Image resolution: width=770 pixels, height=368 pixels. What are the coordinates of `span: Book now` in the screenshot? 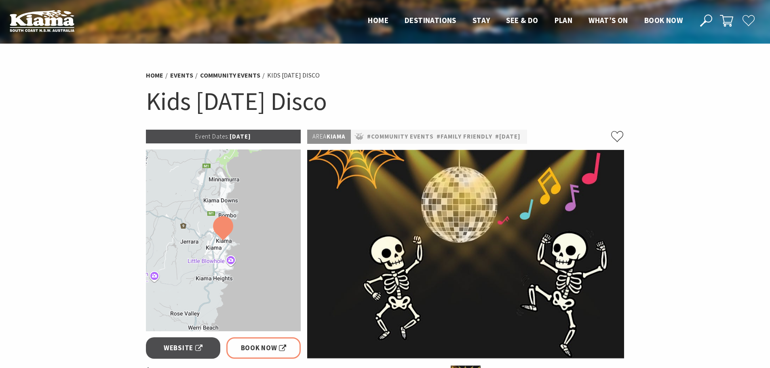 It's located at (664, 20).